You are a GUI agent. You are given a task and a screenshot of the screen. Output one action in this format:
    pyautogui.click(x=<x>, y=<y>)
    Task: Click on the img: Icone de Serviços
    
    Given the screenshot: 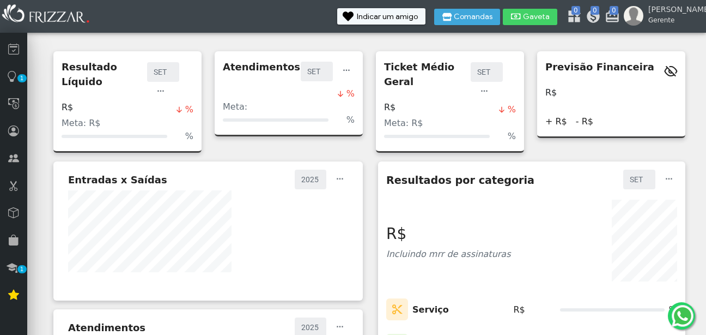 What is the action you would take?
    pyautogui.click(x=397, y=309)
    